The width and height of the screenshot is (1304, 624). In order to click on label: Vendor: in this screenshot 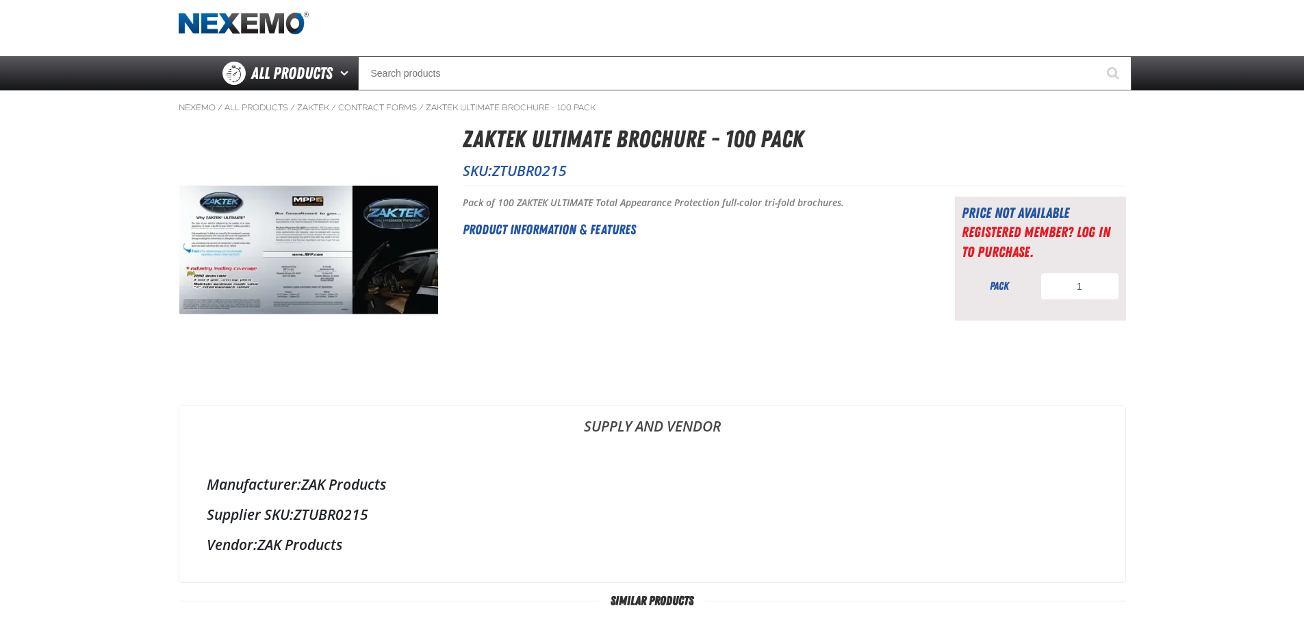, I will do `click(232, 544)`.